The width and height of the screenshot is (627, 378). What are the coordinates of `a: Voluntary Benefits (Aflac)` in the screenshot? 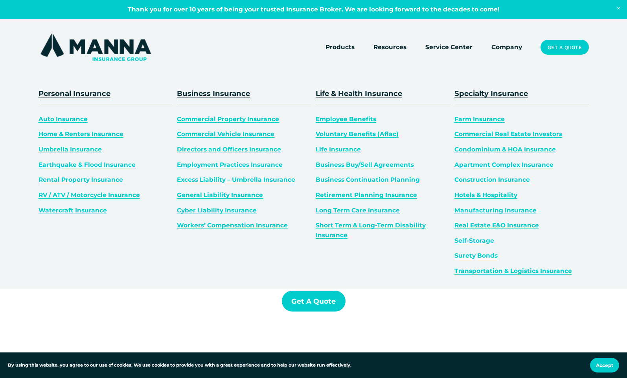 It's located at (357, 134).